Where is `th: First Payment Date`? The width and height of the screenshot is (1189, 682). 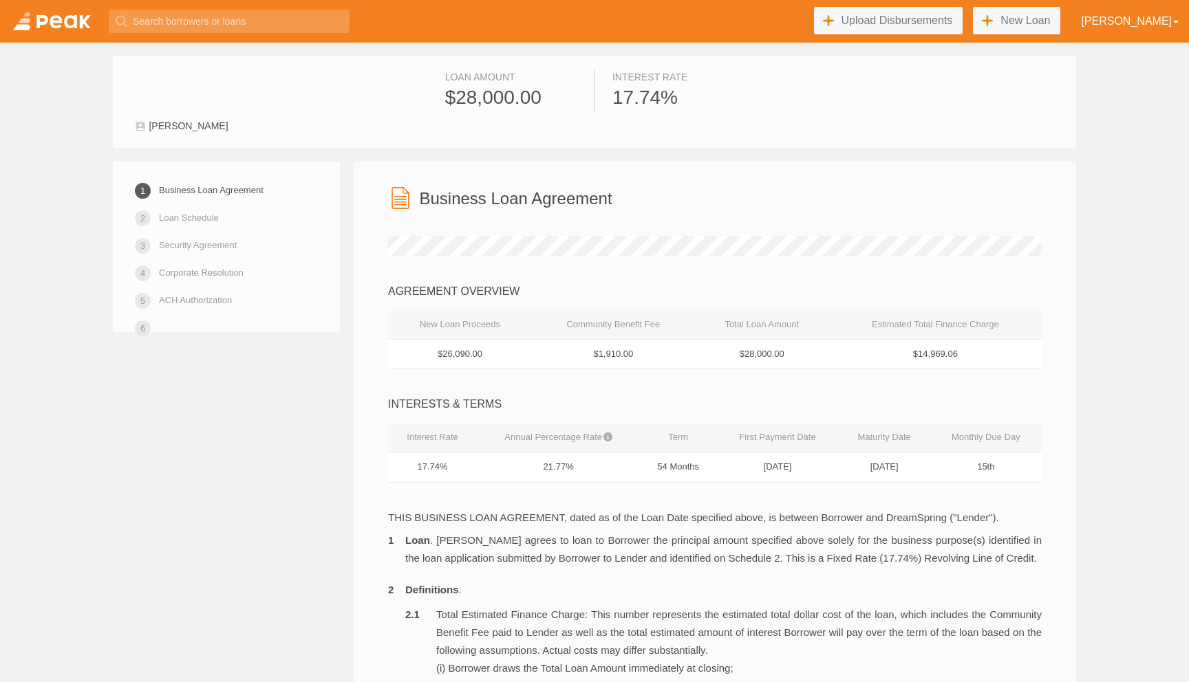
th: First Payment Date is located at coordinates (777, 437).